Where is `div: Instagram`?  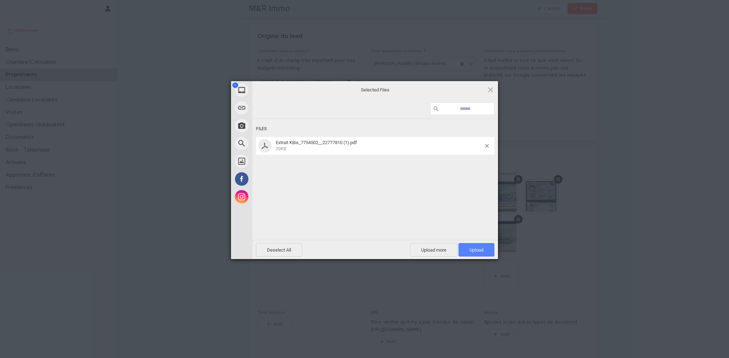 div: Instagram is located at coordinates (274, 197).